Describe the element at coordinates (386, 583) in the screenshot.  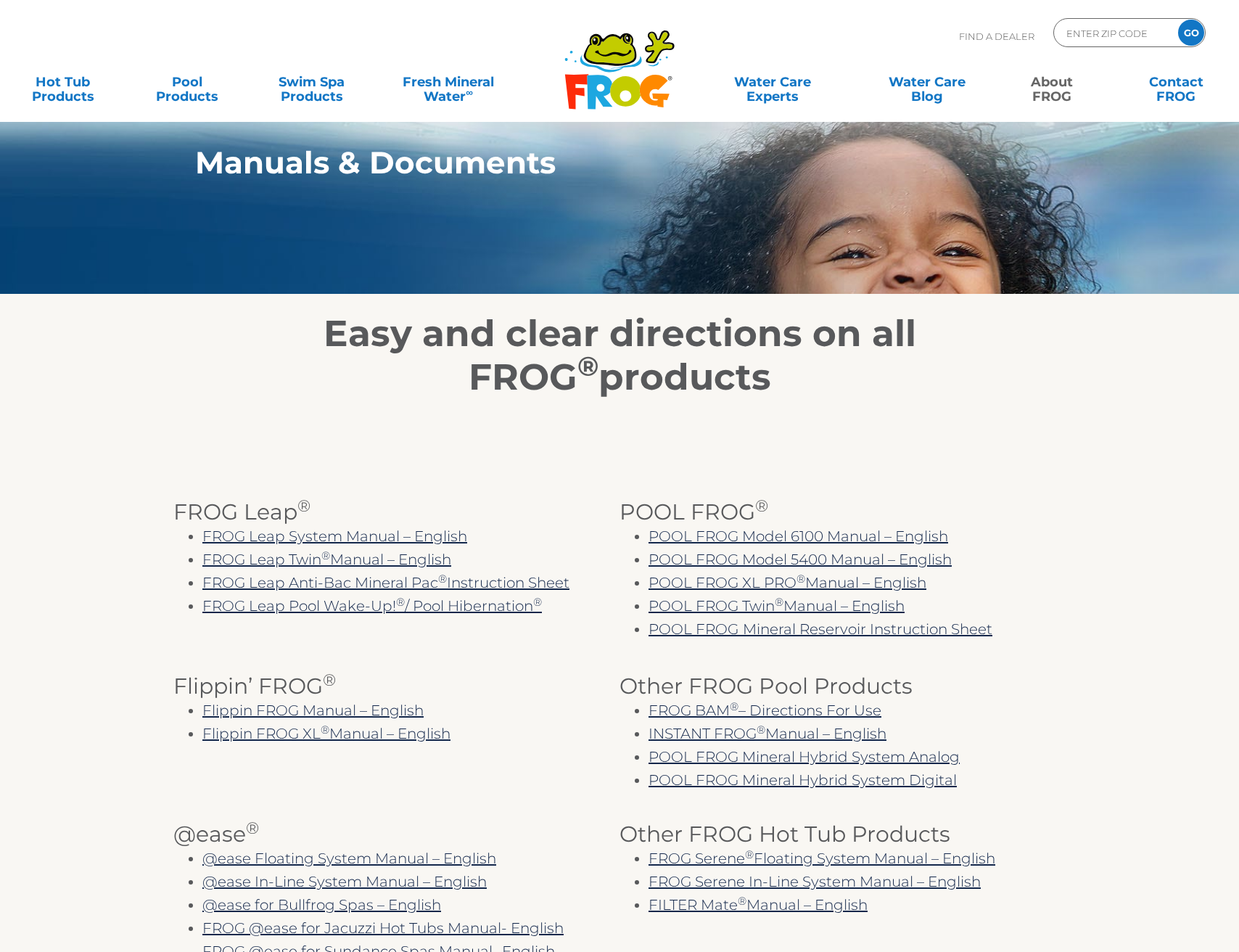
I see `a: FROG Leap Anti-Bac Mineral Pac®Instruction Sheet` at that location.